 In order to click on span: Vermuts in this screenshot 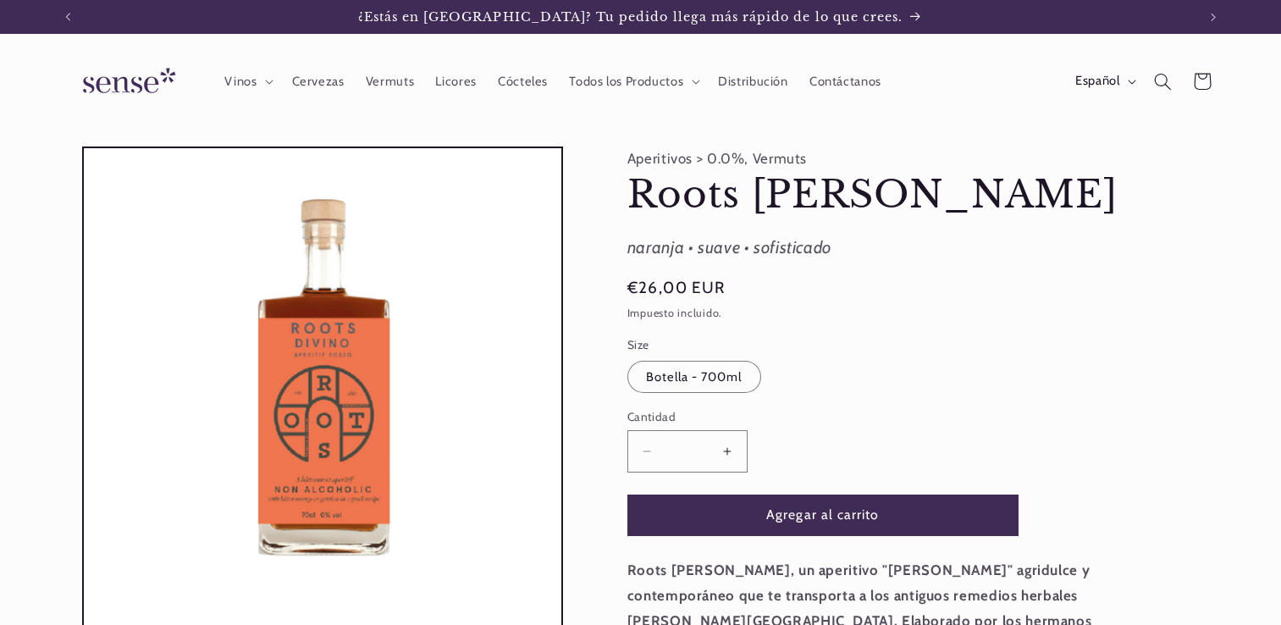, I will do `click(389, 81)`.